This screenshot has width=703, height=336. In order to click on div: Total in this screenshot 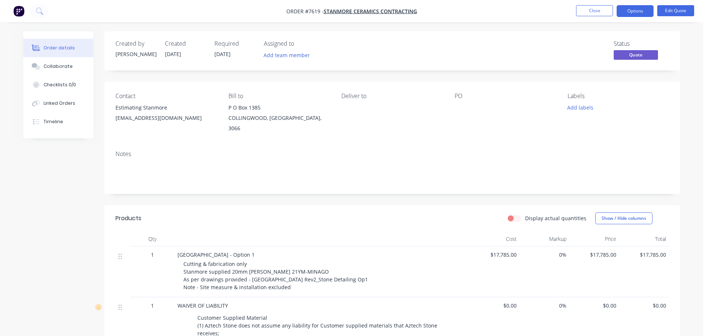, I will do `click(644, 239)`.